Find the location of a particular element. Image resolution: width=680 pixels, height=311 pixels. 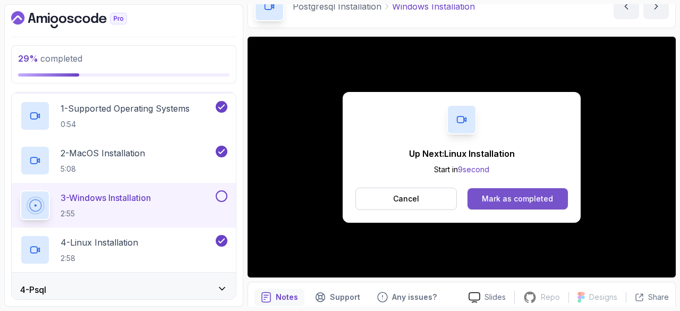

a: Slides is located at coordinates (487, 297).